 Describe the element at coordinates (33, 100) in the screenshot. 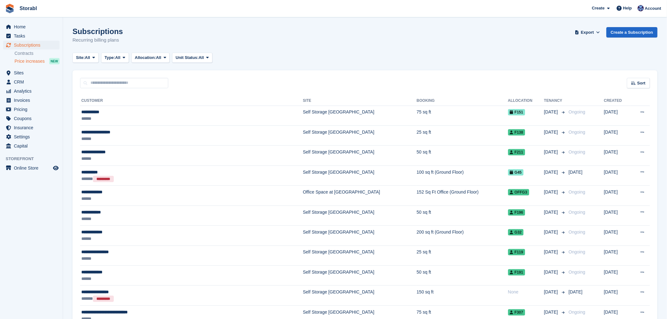

I see `span: Invoices` at that location.